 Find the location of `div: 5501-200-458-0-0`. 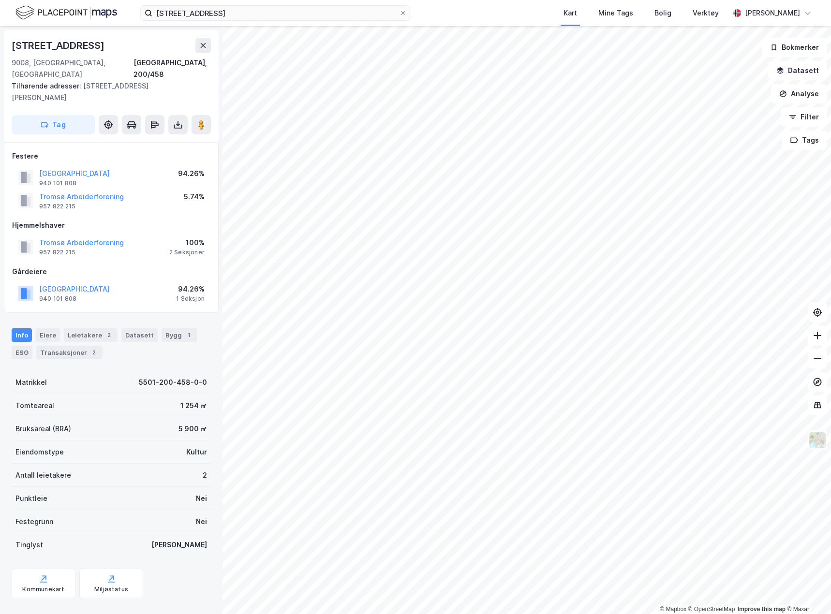

div: 5501-200-458-0-0 is located at coordinates (173, 382).